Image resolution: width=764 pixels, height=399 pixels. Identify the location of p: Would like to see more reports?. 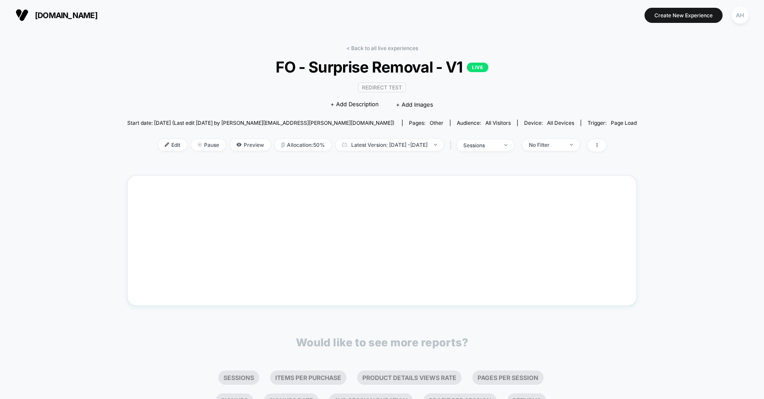
(382, 342).